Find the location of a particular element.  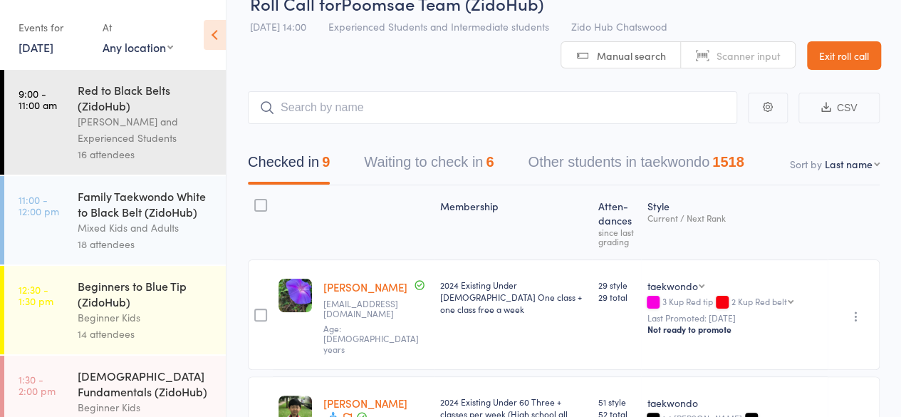

time: 12:30 - 1:30 pm is located at coordinates (36, 295).